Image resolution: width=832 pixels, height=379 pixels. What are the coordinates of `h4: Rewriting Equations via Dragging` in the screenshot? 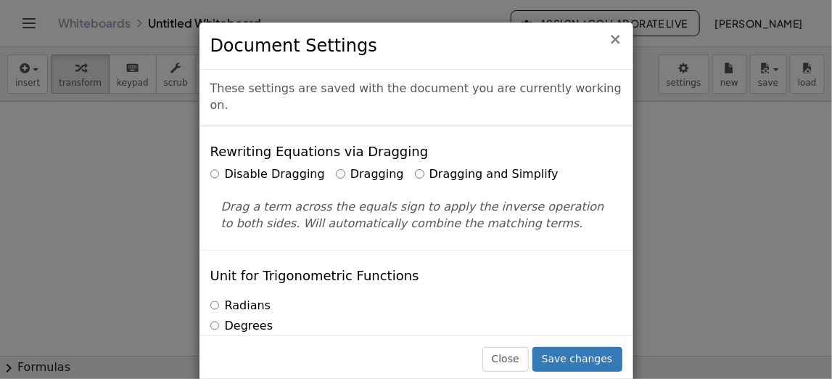 It's located at (319, 152).